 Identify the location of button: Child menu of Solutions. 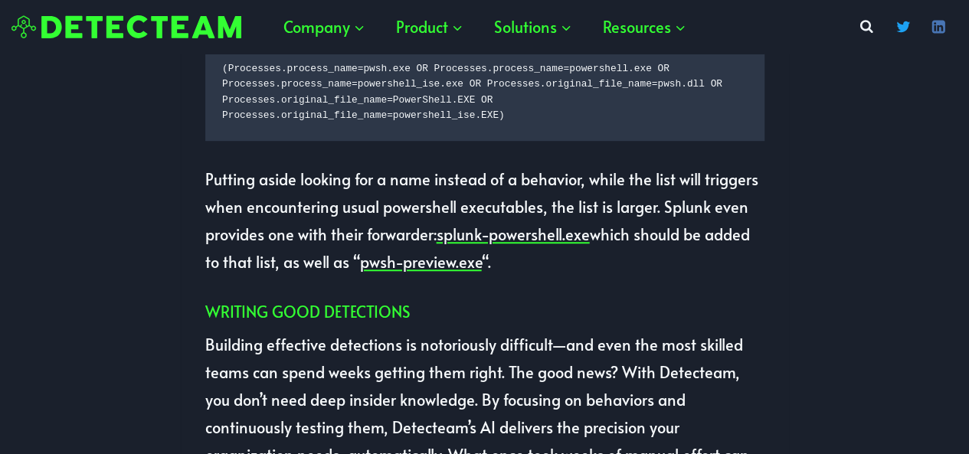
(533, 27).